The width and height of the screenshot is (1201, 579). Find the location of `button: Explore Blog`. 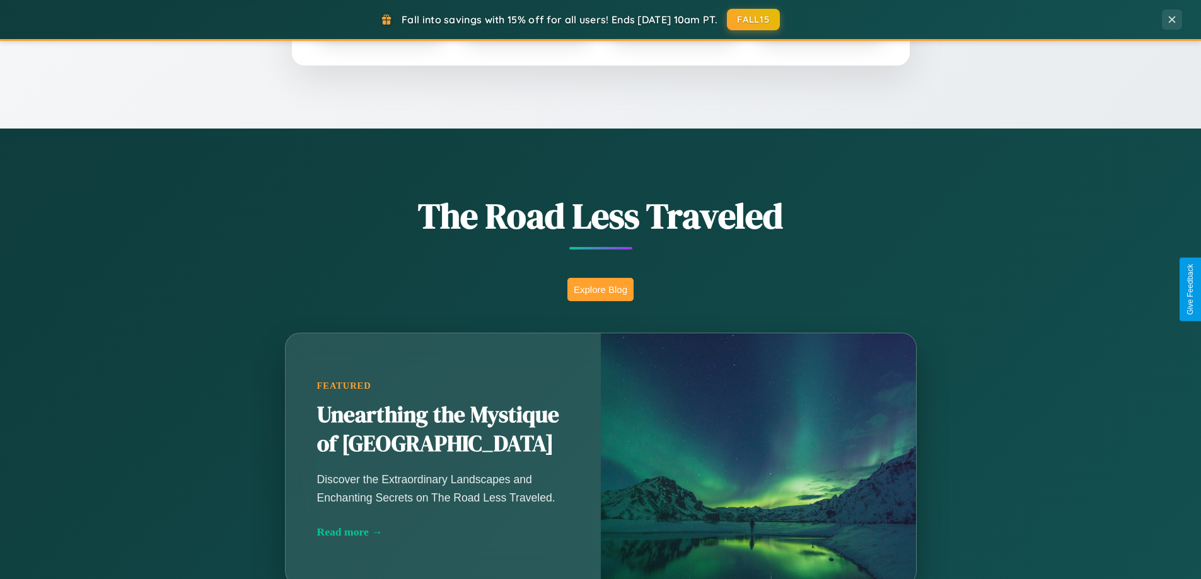

button: Explore Blog is located at coordinates (600, 289).